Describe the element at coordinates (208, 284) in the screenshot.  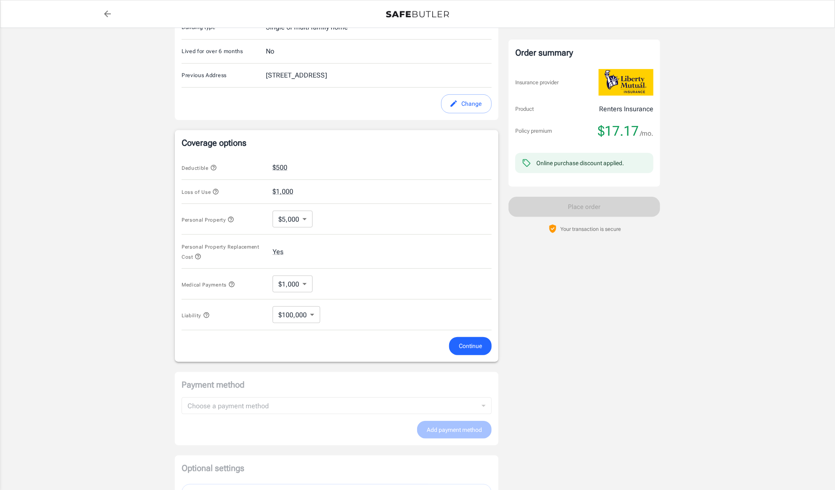
I see `button: Medical Payments` at that location.